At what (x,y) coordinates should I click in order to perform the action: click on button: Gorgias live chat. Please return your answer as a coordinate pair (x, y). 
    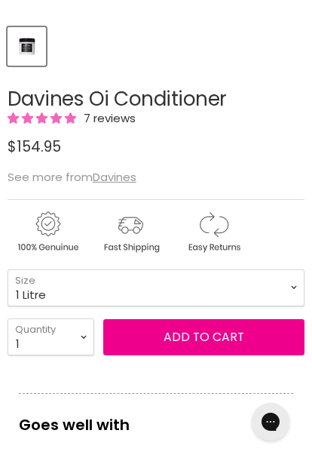
    Looking at the image, I should click on (26, 24).